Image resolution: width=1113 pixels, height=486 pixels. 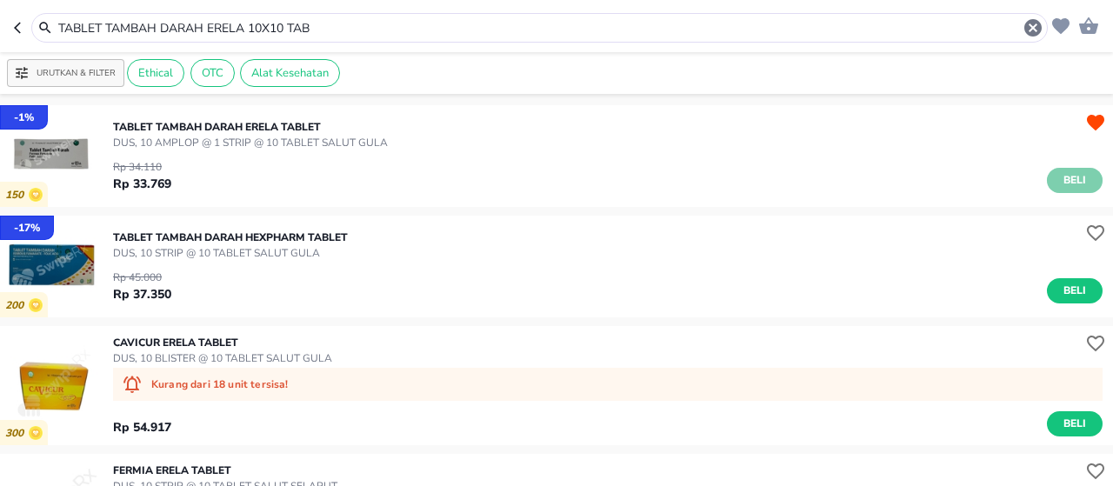 What do you see at coordinates (156, 73) in the screenshot?
I see `span: Ethical` at bounding box center [156, 73].